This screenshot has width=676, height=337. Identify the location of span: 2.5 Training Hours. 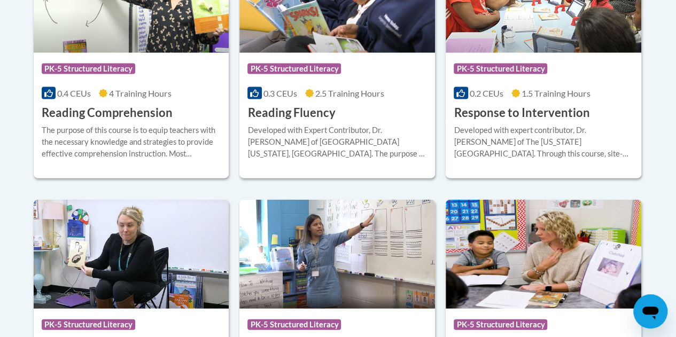
(349, 93).